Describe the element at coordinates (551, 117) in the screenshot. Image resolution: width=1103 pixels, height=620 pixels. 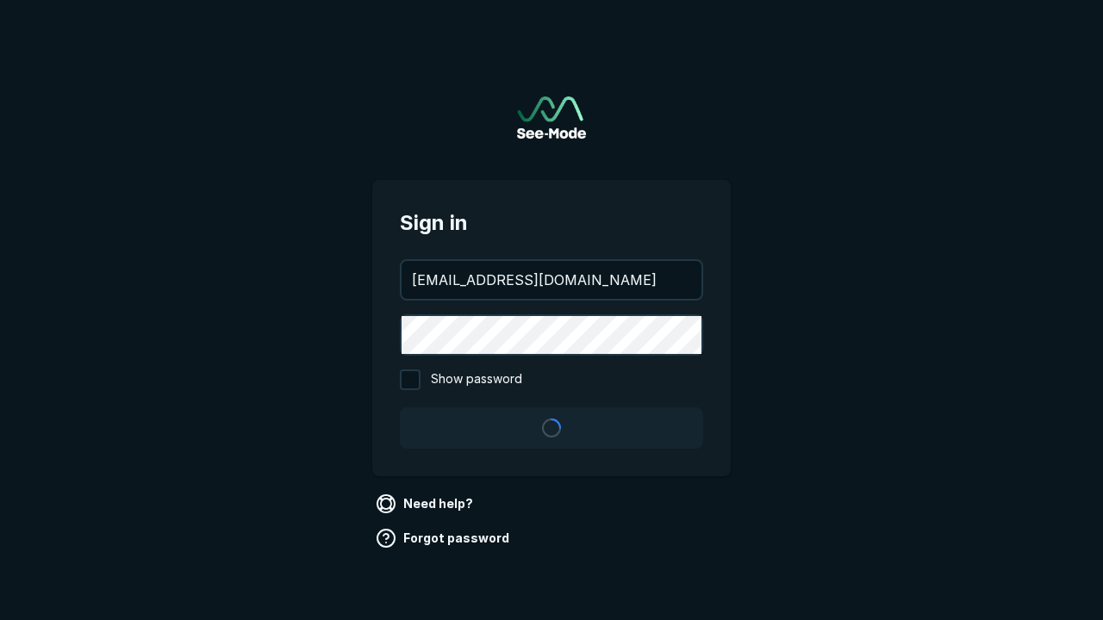
I see `a: Go to sign in` at that location.